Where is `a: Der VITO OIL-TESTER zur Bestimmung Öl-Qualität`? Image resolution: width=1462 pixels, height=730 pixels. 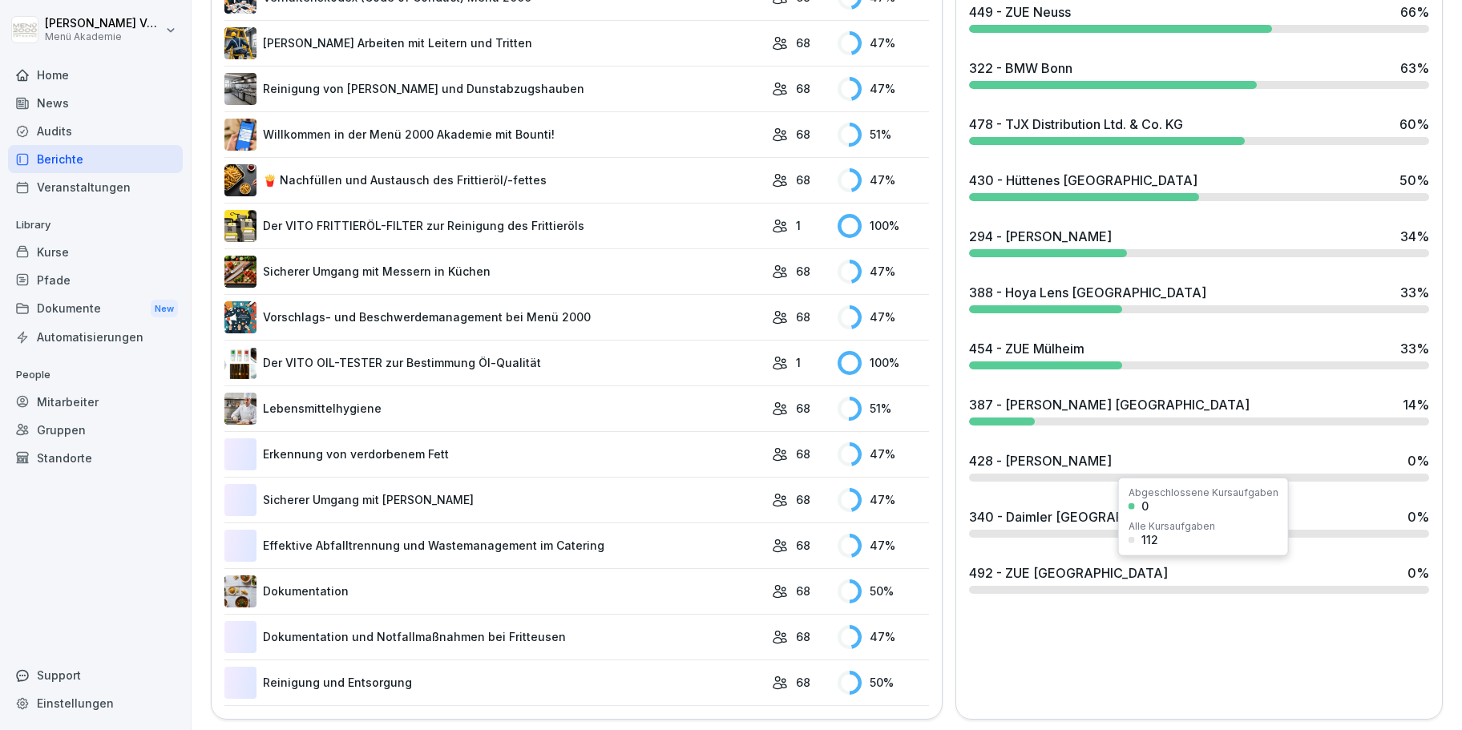
a: Der VITO OIL-TESTER zur Bestimmung Öl-Qualität is located at coordinates (494, 363).